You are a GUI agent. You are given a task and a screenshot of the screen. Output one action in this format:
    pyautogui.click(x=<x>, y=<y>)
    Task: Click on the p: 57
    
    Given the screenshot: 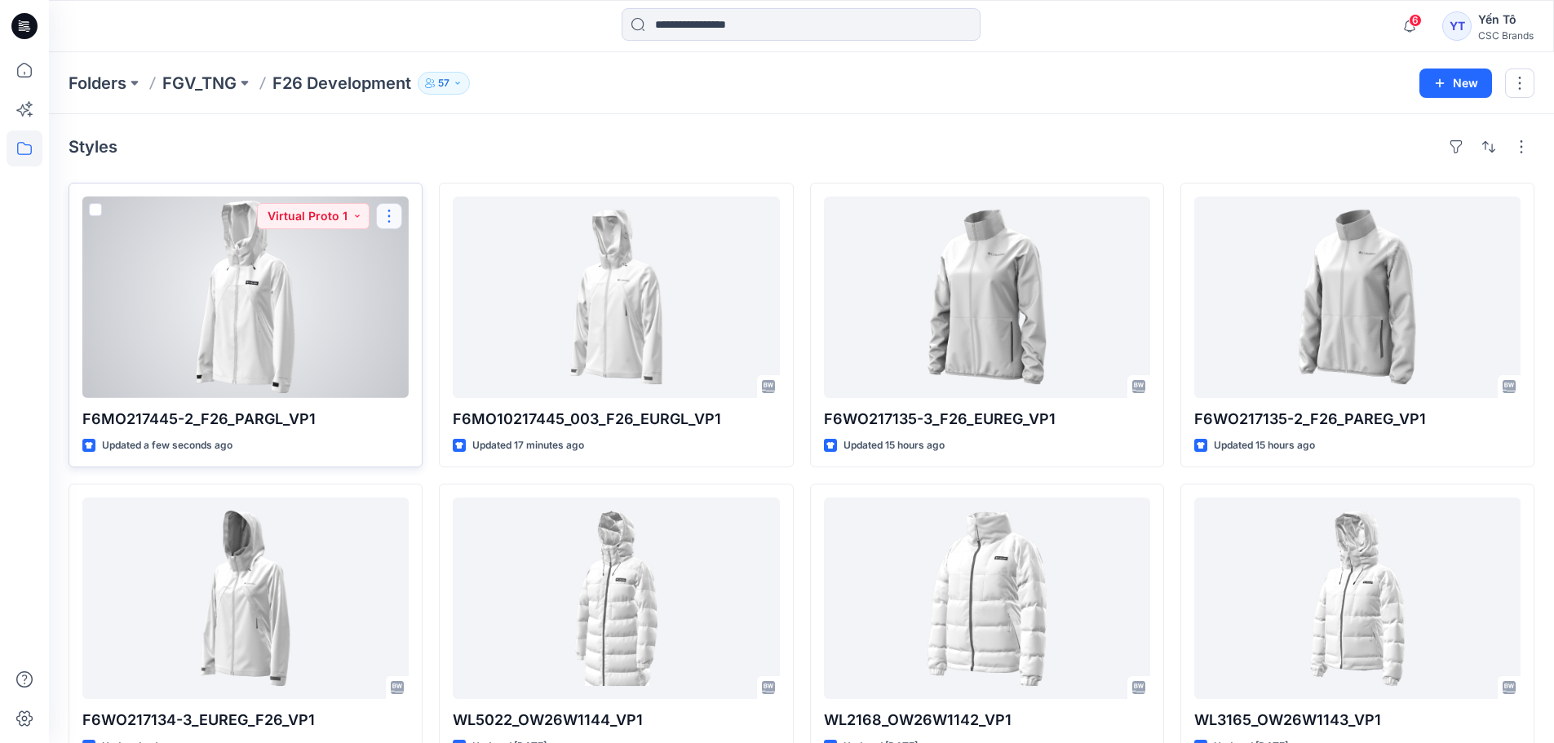 What is the action you would take?
    pyautogui.click(x=444, y=83)
    